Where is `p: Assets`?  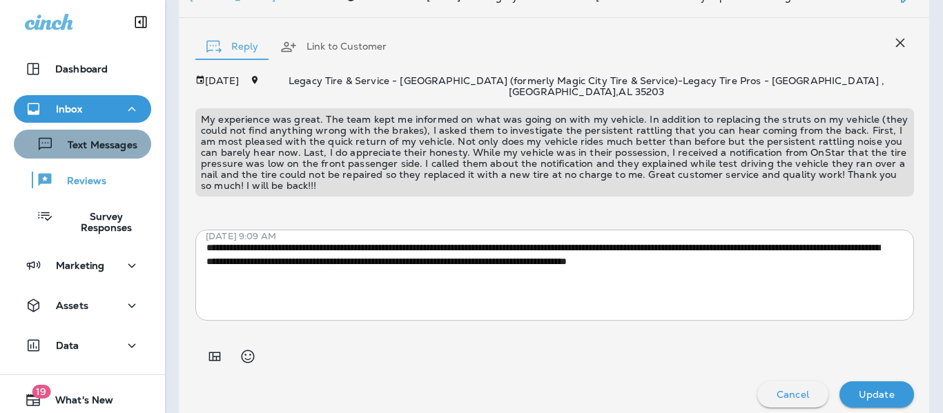 p: Assets is located at coordinates (72, 306).